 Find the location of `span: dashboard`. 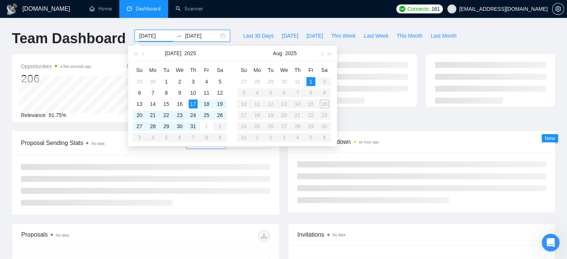

span: dashboard is located at coordinates (129, 9).